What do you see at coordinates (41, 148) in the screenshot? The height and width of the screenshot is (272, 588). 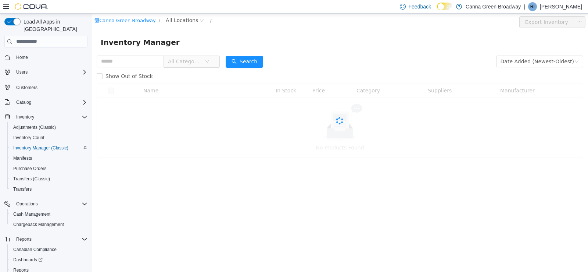 I see `a: Inventory Manager (Classic)` at bounding box center [41, 148].